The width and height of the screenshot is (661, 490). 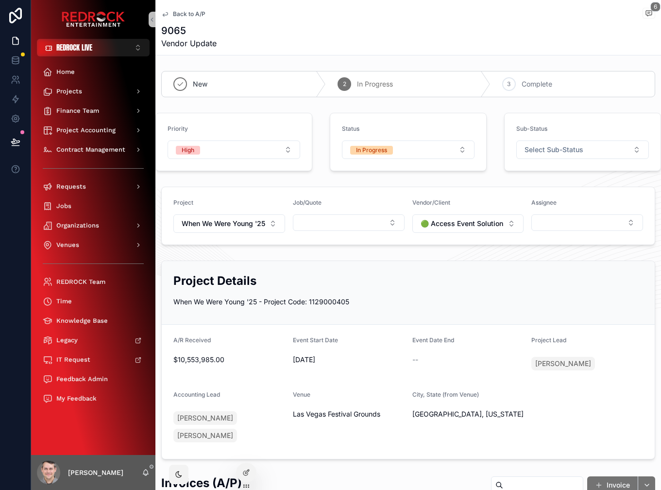 I want to click on a: Knowledge Base, so click(x=93, y=321).